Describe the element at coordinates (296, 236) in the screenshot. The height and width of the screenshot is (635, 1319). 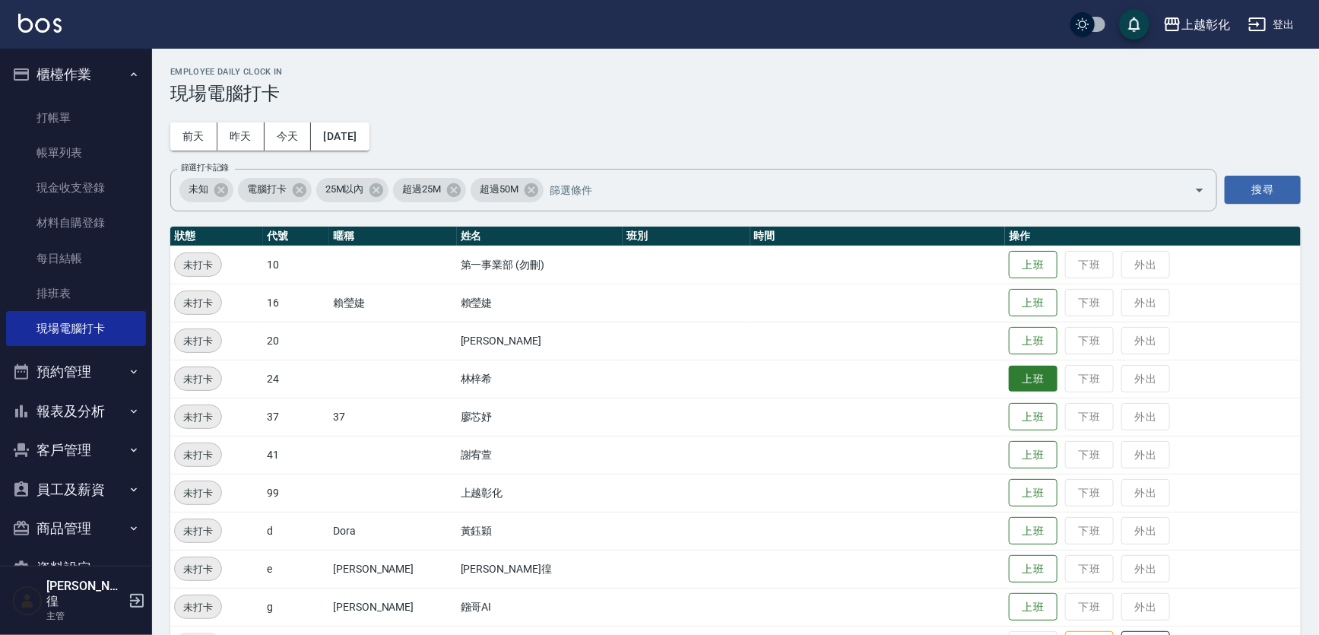
I see `th: 代號` at that location.